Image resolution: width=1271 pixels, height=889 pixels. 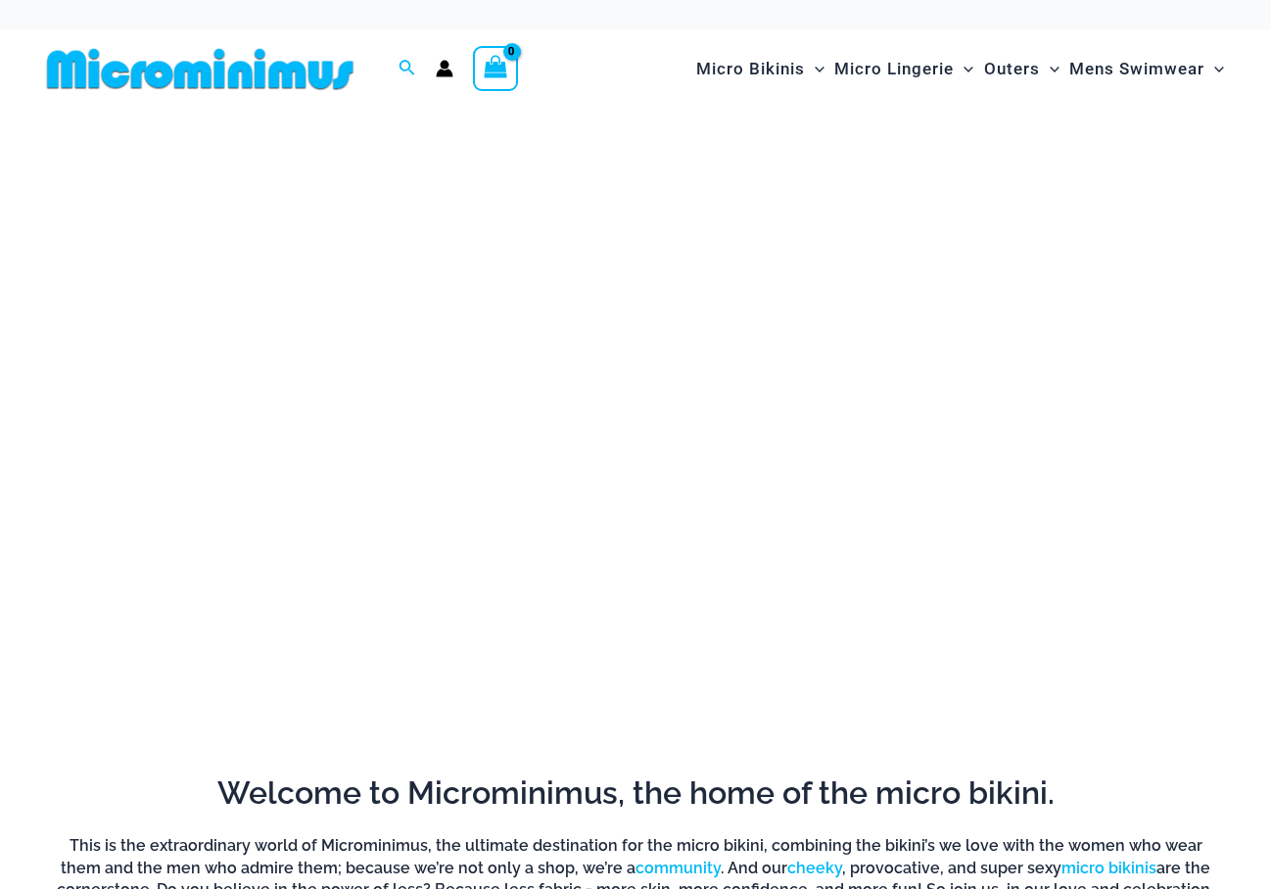 What do you see at coordinates (904, 69) in the screenshot?
I see `a: Micro LingerieMenu ToggleMenu Toggle` at bounding box center [904, 69].